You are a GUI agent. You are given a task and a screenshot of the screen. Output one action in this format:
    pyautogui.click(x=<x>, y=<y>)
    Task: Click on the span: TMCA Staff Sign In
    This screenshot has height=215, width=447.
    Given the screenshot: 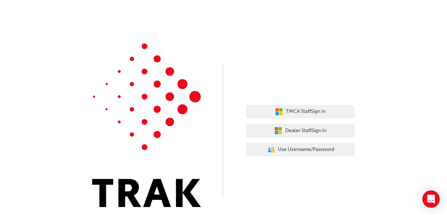 What is the action you would take?
    pyautogui.click(x=306, y=112)
    